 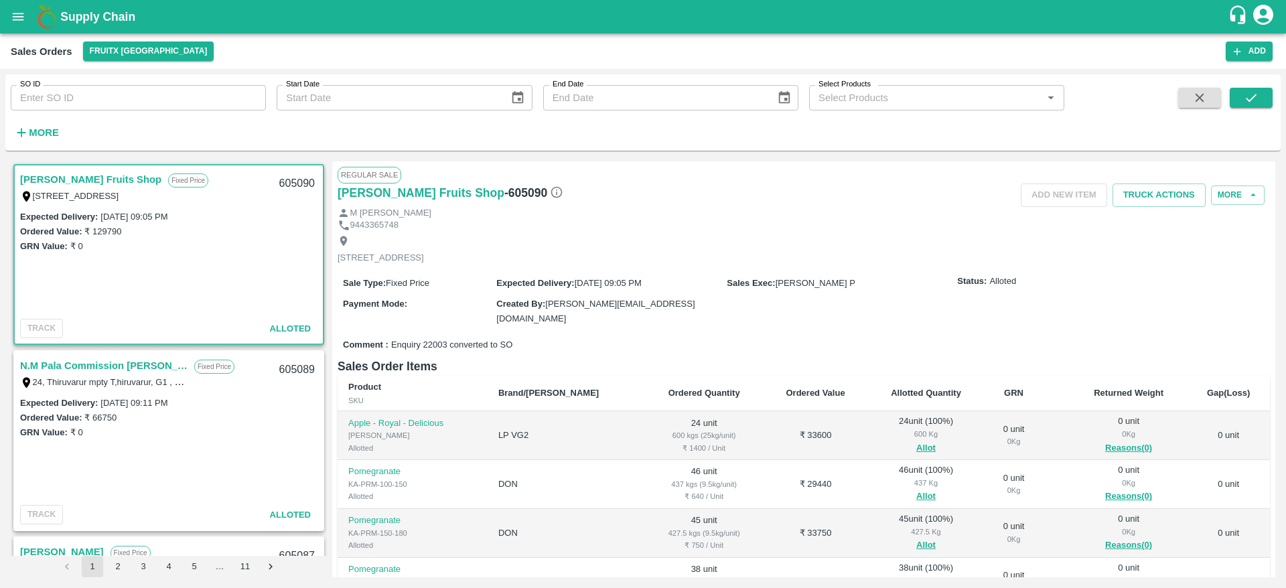 What do you see at coordinates (815, 435) in the screenshot?
I see `td: ₹ 33600` at bounding box center [815, 435].